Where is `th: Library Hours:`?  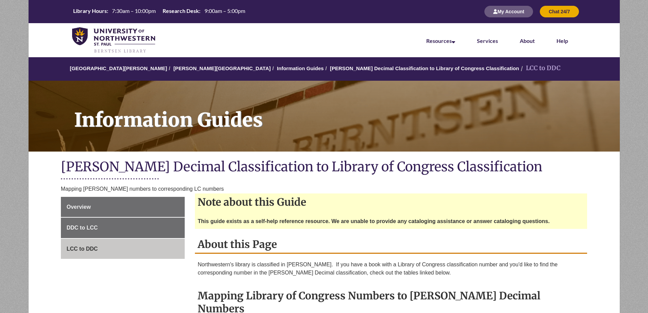 th: Library Hours: is located at coordinates (90, 11).